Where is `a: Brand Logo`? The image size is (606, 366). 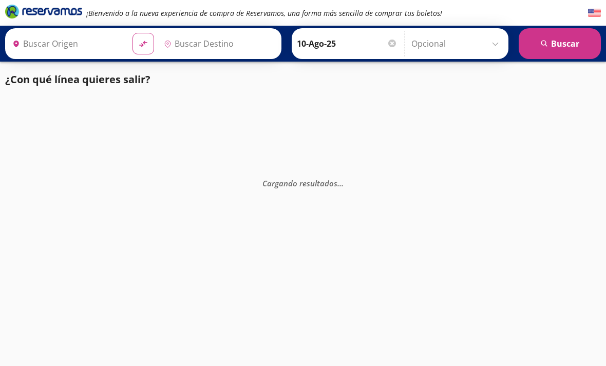 a: Brand Logo is located at coordinates (44, 13).